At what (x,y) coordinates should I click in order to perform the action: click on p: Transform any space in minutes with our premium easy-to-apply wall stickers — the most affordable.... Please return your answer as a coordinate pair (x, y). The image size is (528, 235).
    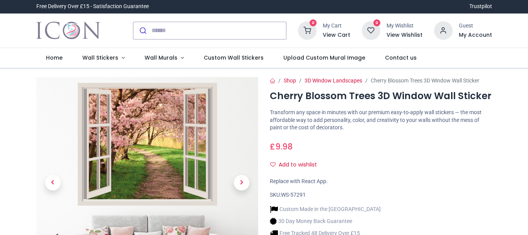
    Looking at the image, I should click on (381, 120).